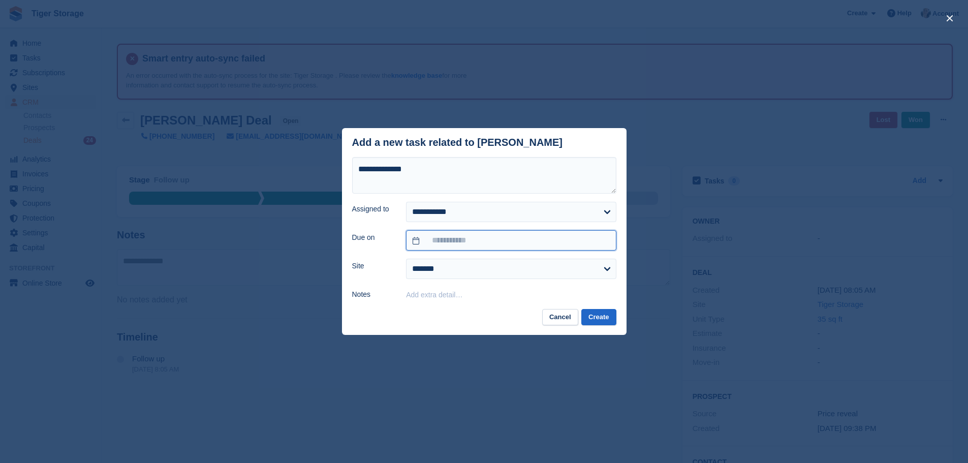 The width and height of the screenshot is (968, 463). Describe the element at coordinates (373, 237) in the screenshot. I see `label: Due on` at that location.